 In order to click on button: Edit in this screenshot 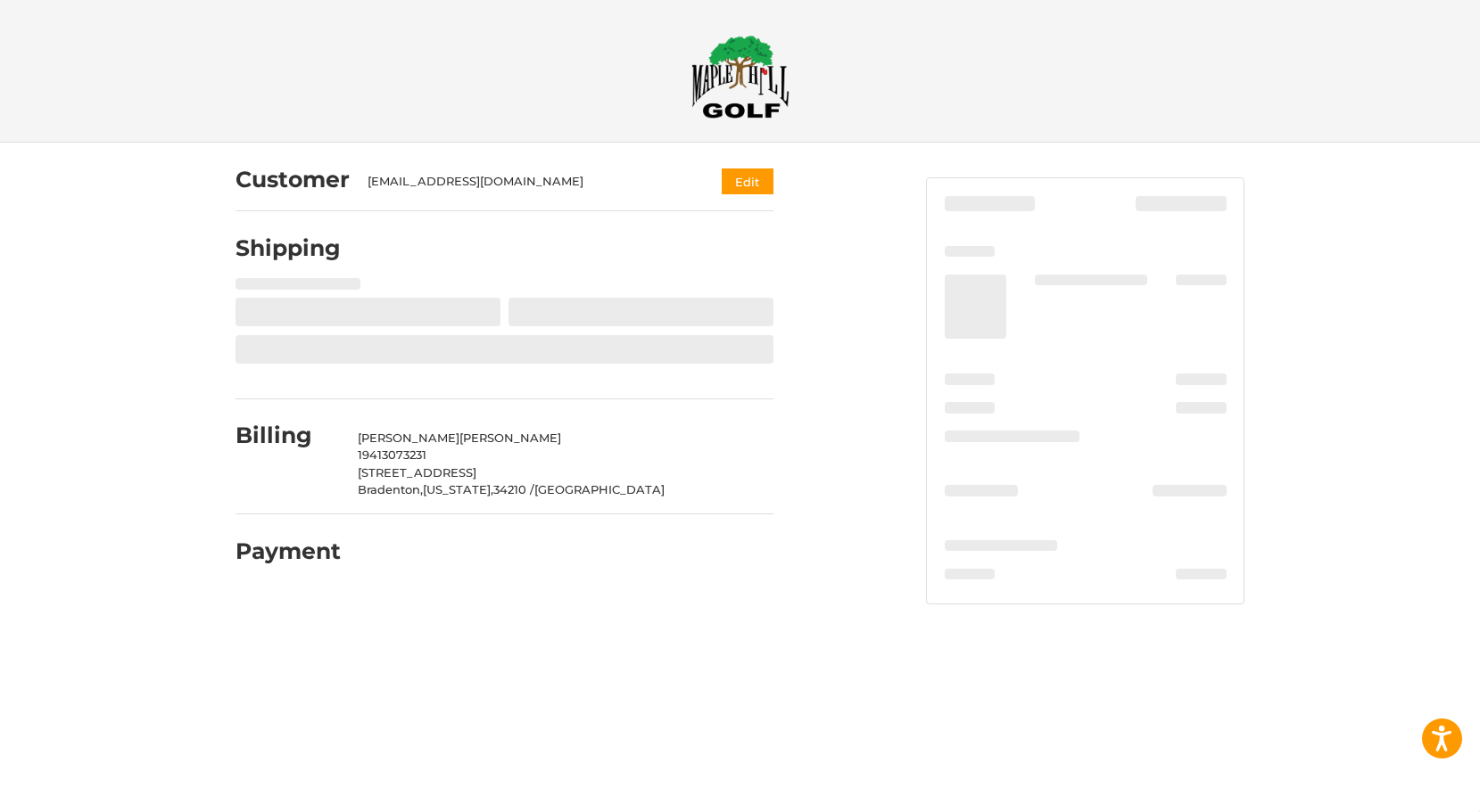, I will do `click(747, 181)`.